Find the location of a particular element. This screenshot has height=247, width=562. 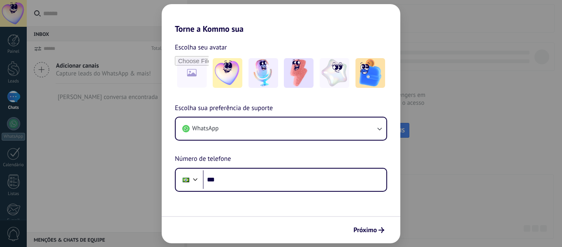

span: Número de telefone is located at coordinates (203, 159).